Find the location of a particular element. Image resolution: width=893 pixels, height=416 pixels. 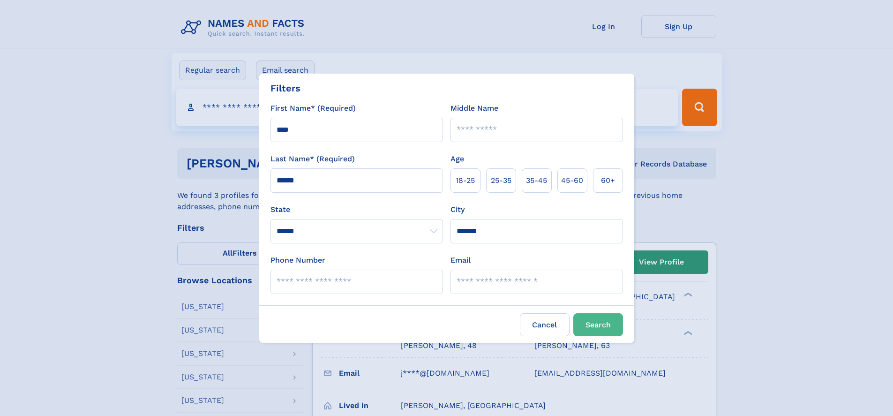

label: Age is located at coordinates (457, 159).